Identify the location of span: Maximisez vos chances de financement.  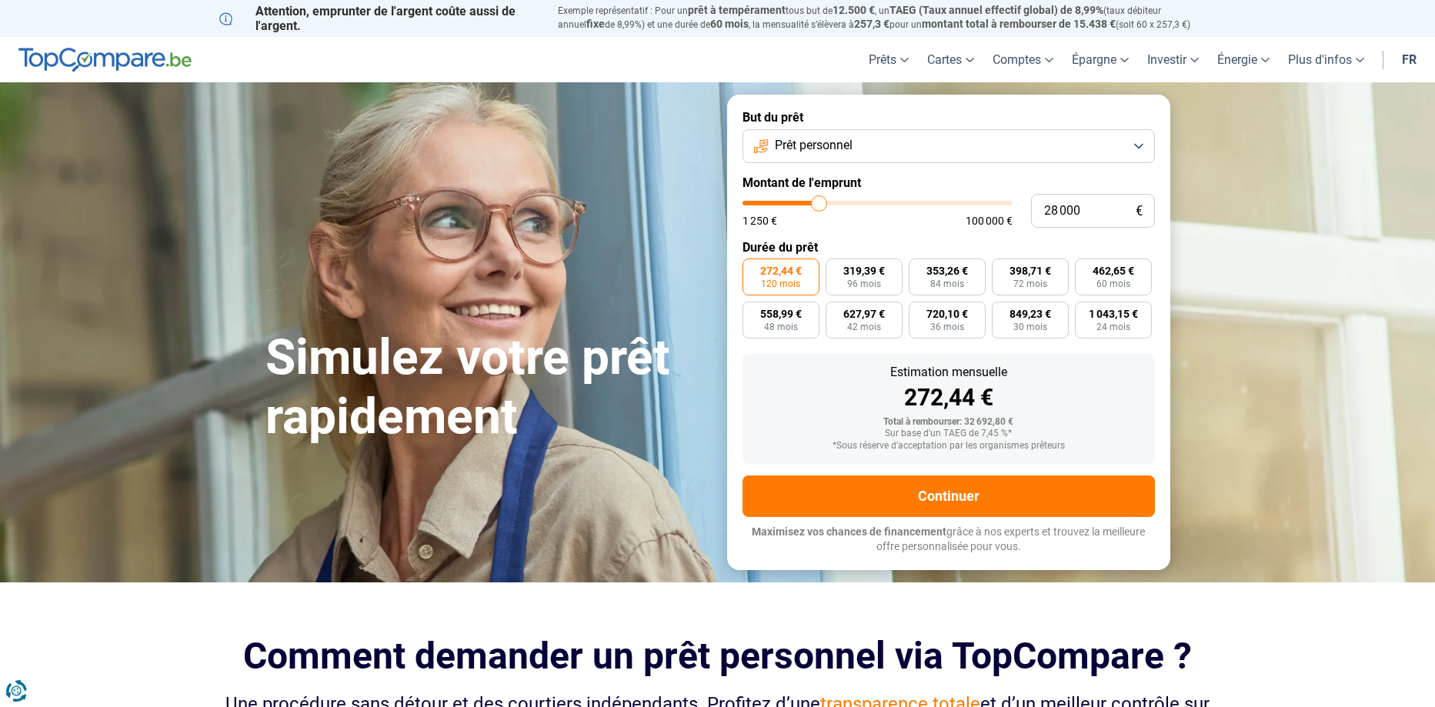
(849, 532).